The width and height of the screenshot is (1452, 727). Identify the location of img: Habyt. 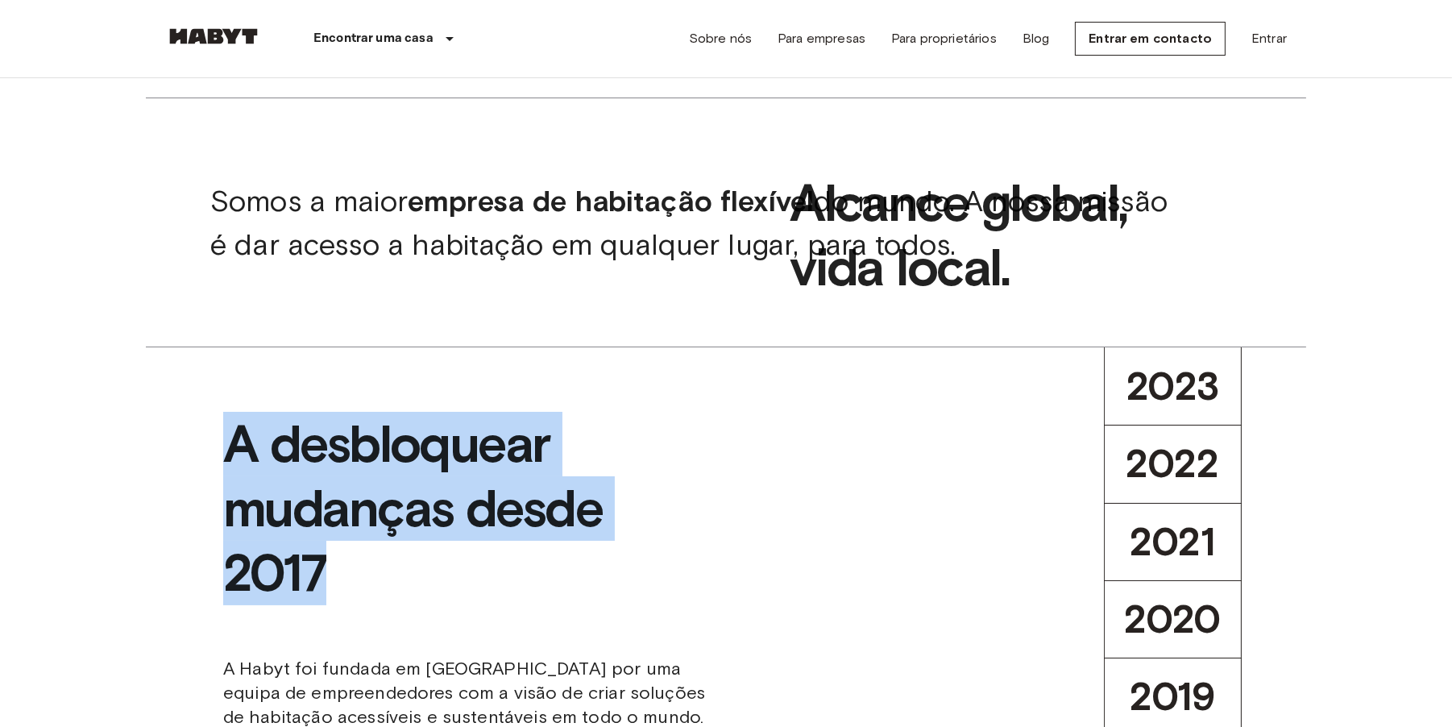
(213, 36).